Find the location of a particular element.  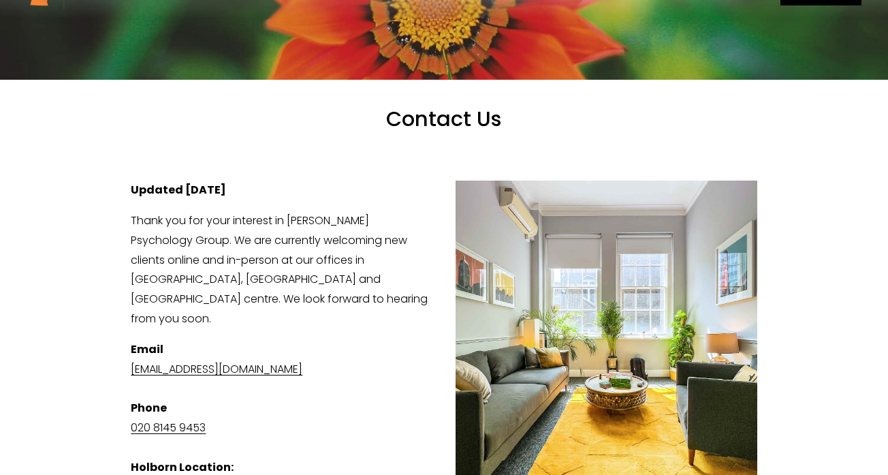

strong: Holborn Location: is located at coordinates (182, 466).